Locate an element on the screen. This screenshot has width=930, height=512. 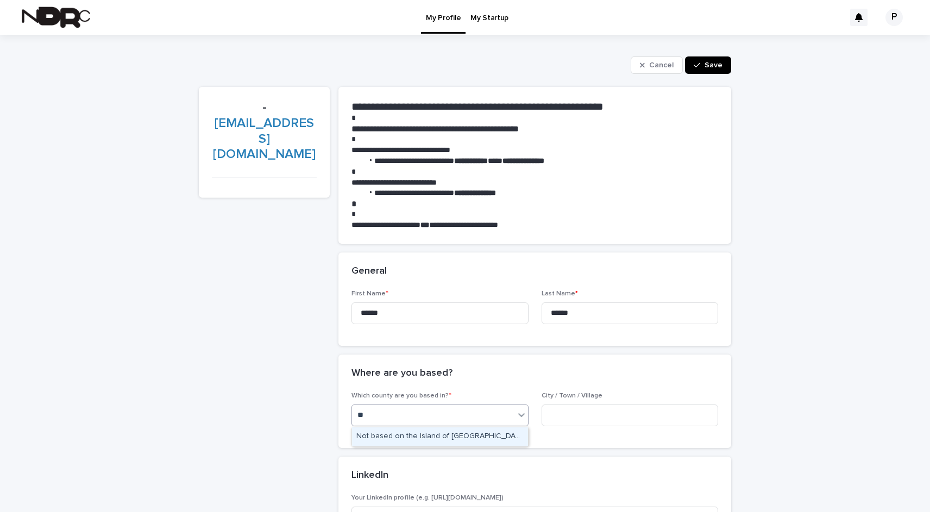
div: Not based on the Island of Ireland is located at coordinates (440, 437).